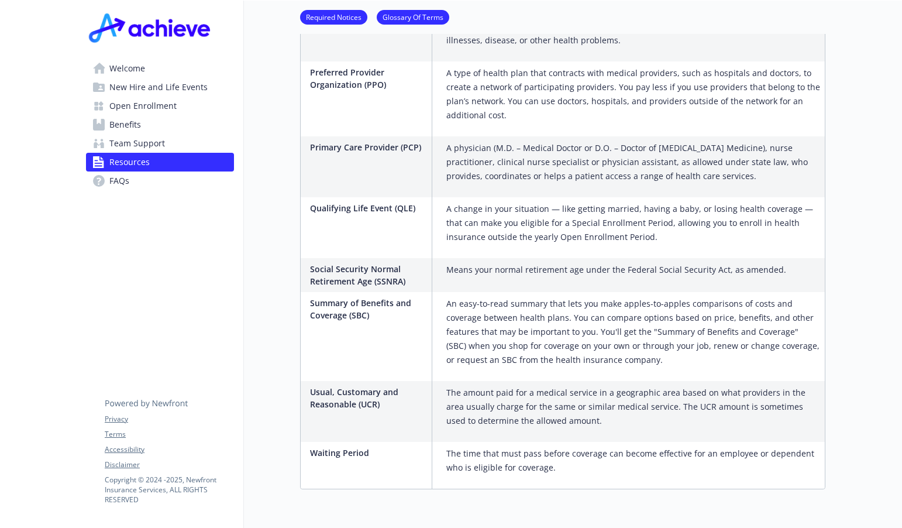 The height and width of the screenshot is (528, 902). Describe the element at coordinates (616, 270) in the screenshot. I see `p: Means your normal retirement age under the Federal Social Security Act, as amended.` at that location.